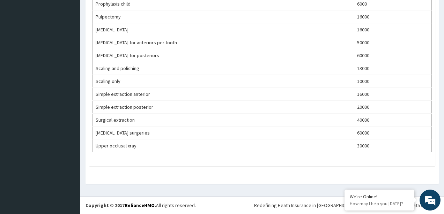 The image size is (444, 214). What do you see at coordinates (77, 44) in the screenshot?
I see `div: Chat with us now` at bounding box center [77, 44].